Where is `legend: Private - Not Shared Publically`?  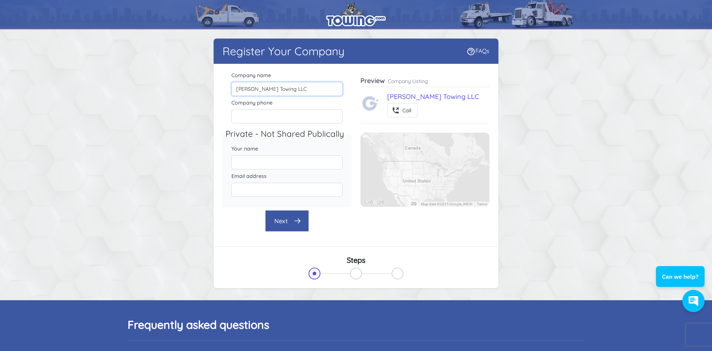
legend: Private - Not Shared Publically is located at coordinates (290, 134).